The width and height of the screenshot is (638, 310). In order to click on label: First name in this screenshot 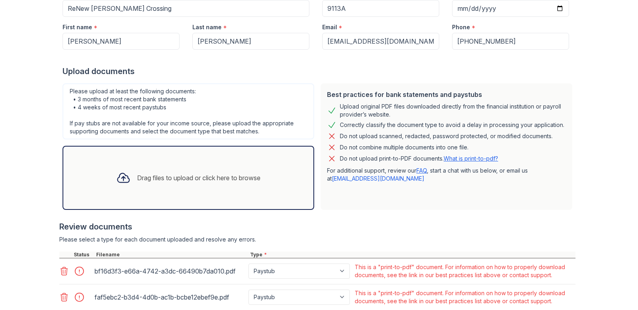, I will do `click(77, 27)`.